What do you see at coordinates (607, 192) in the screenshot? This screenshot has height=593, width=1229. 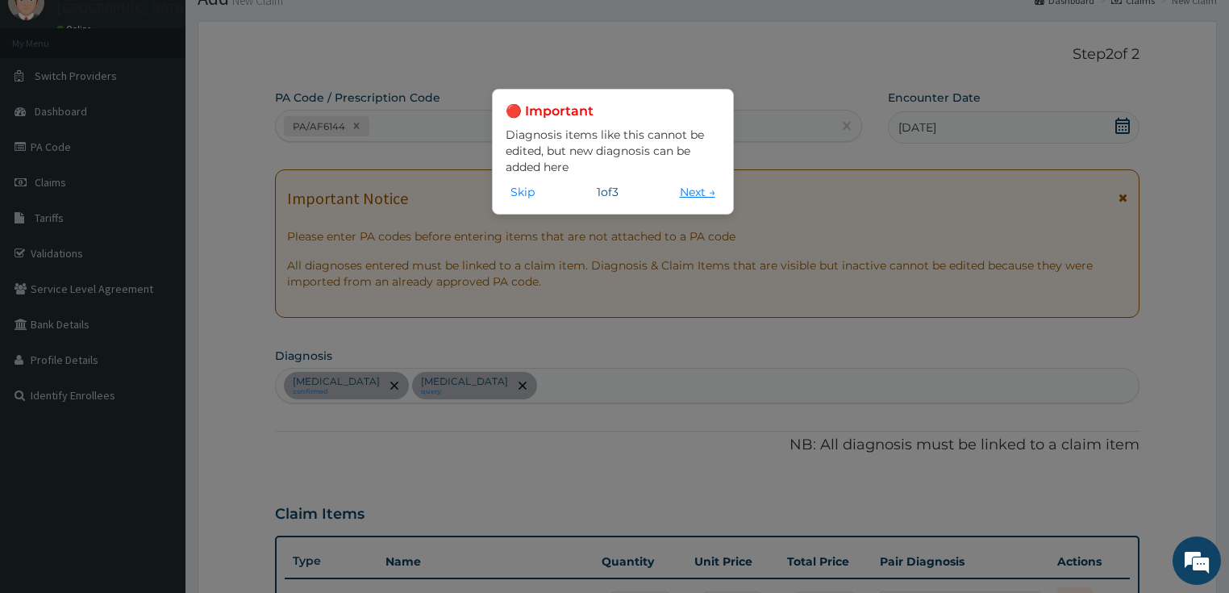 I see `span: 1 of 3` at bounding box center [607, 192].